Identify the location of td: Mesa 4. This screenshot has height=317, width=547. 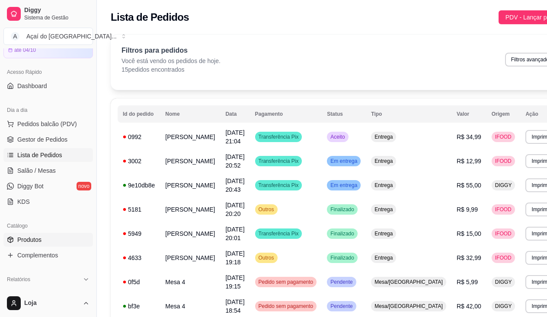
(190, 282).